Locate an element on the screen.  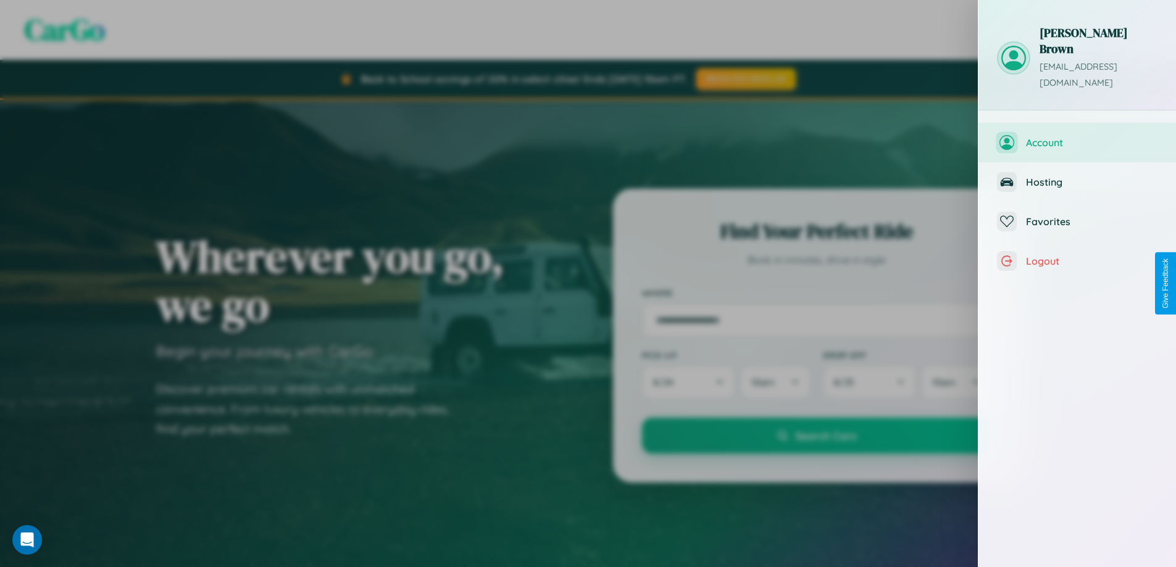
button: Hosting is located at coordinates (1077, 182).